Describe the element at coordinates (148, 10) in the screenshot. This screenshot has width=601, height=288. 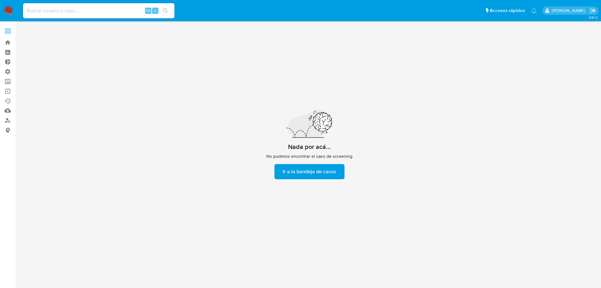
I see `span: Alt` at that location.